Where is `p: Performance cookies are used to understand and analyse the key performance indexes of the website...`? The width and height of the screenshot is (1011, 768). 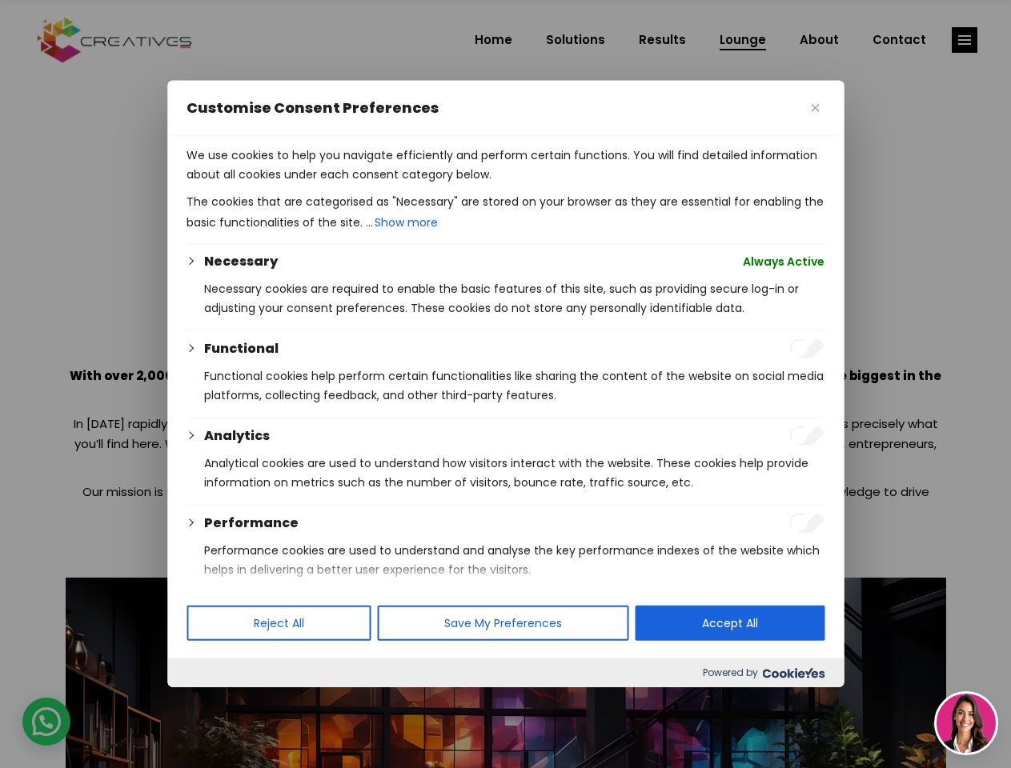
p: Performance cookies are used to understand and analyse the key performance indexes of the website... is located at coordinates (514, 560).